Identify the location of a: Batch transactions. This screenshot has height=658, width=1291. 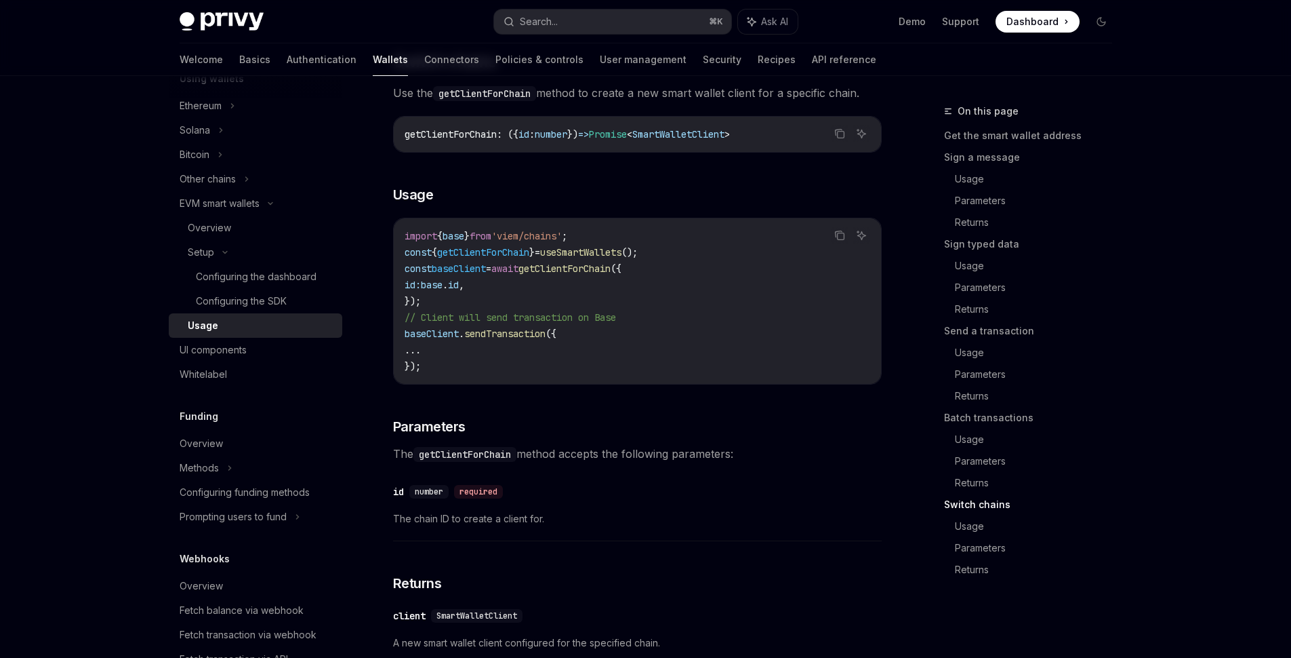
(1034, 418).